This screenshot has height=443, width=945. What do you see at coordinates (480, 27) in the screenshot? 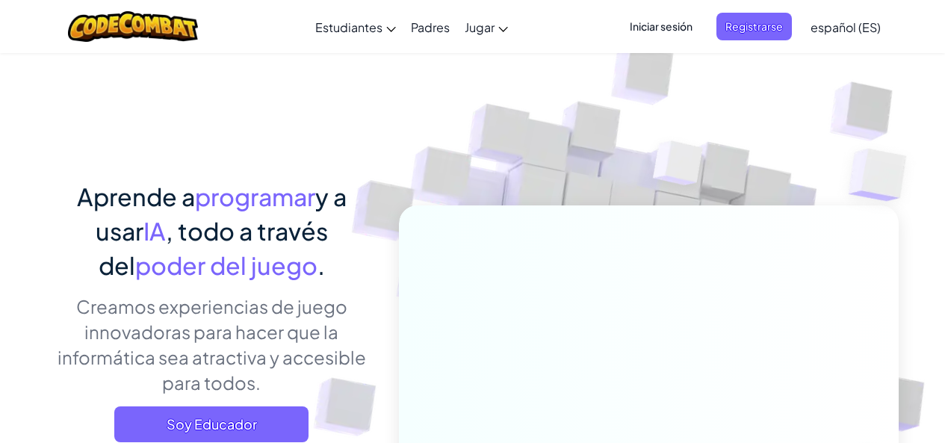
I see `span: Jugar` at bounding box center [480, 27].